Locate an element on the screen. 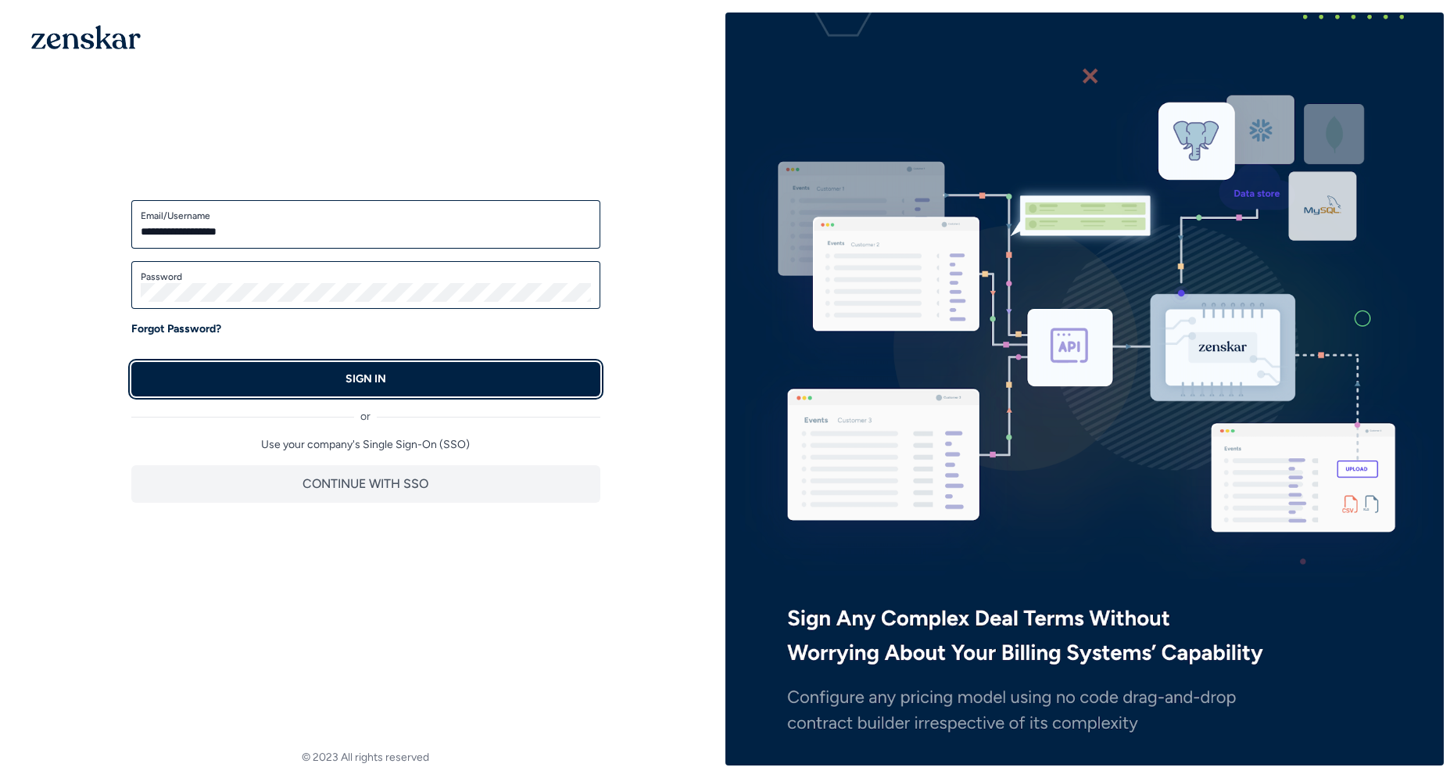  p: SIGN IN is located at coordinates (366, 379).